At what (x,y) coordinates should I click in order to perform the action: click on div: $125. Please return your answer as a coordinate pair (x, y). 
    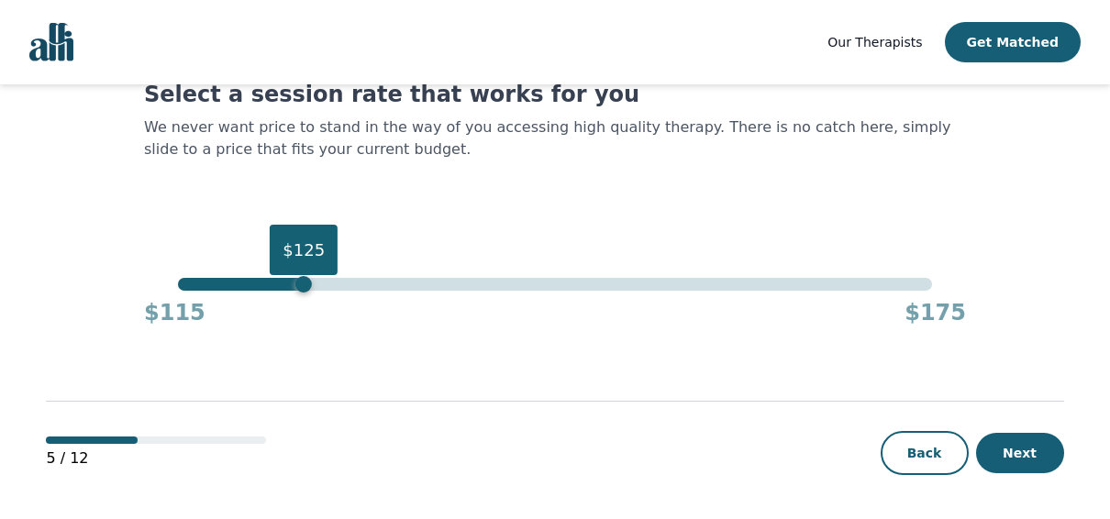
    Looking at the image, I should click on (304, 250).